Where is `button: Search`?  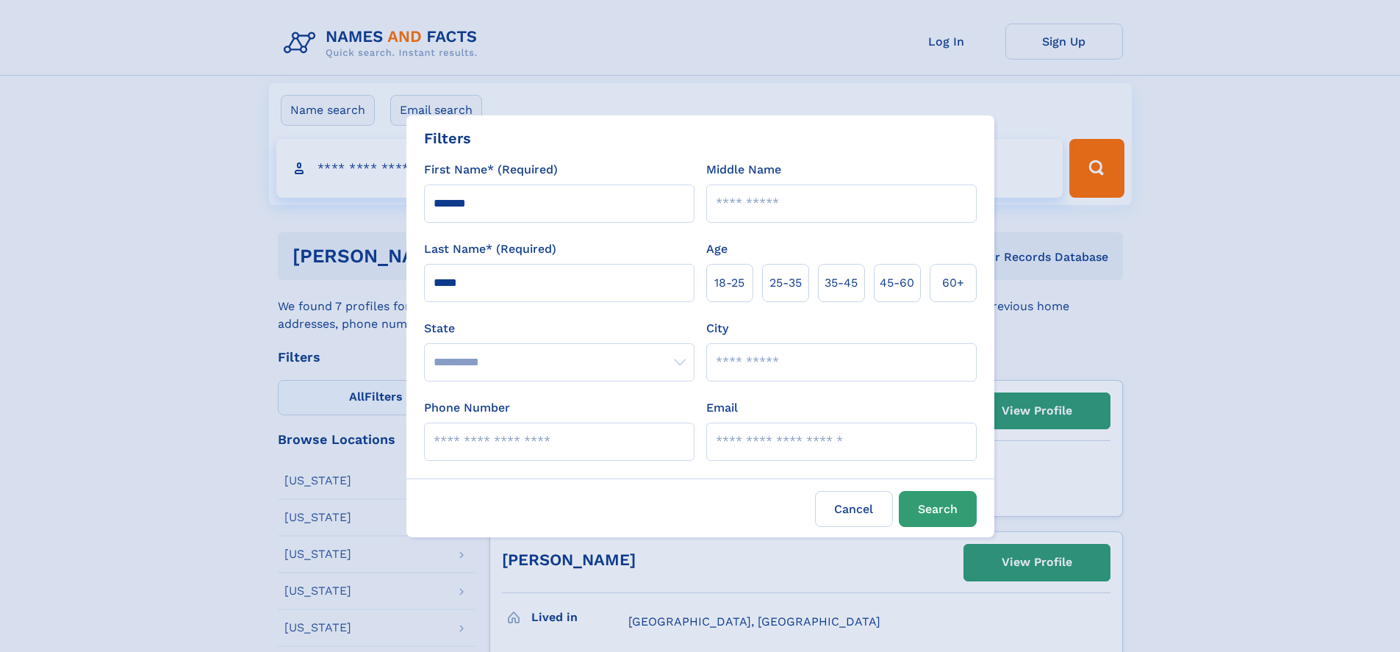 button: Search is located at coordinates (938, 509).